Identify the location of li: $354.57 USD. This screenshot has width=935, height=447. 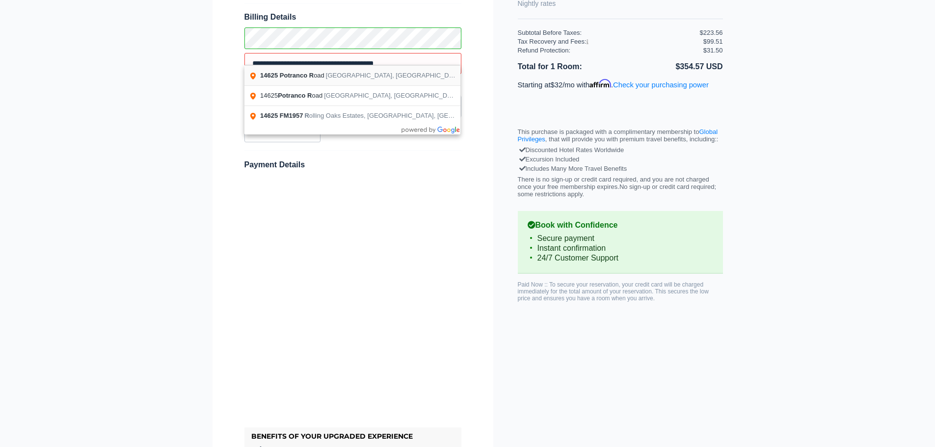
(671, 67).